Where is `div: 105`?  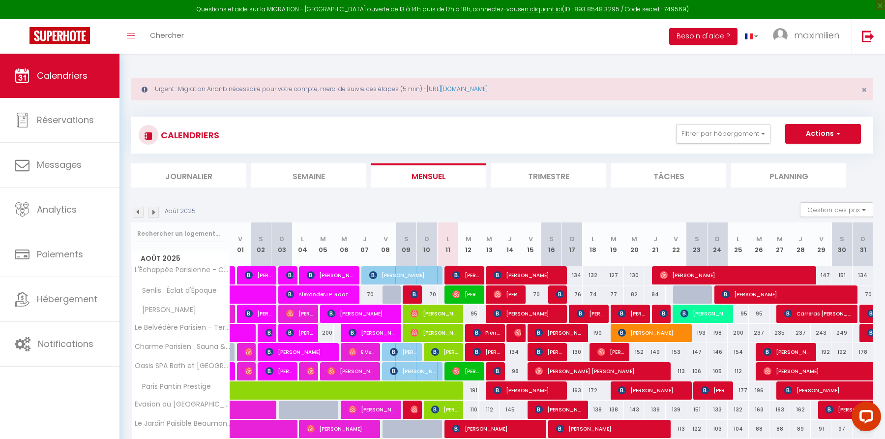
div: 105 is located at coordinates (717, 371).